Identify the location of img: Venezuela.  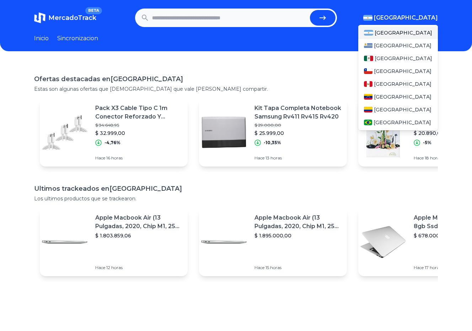
(368, 97).